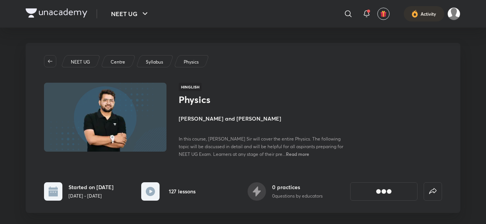  Describe the element at coordinates (56, 13) in the screenshot. I see `img: Company Logo` at that location.